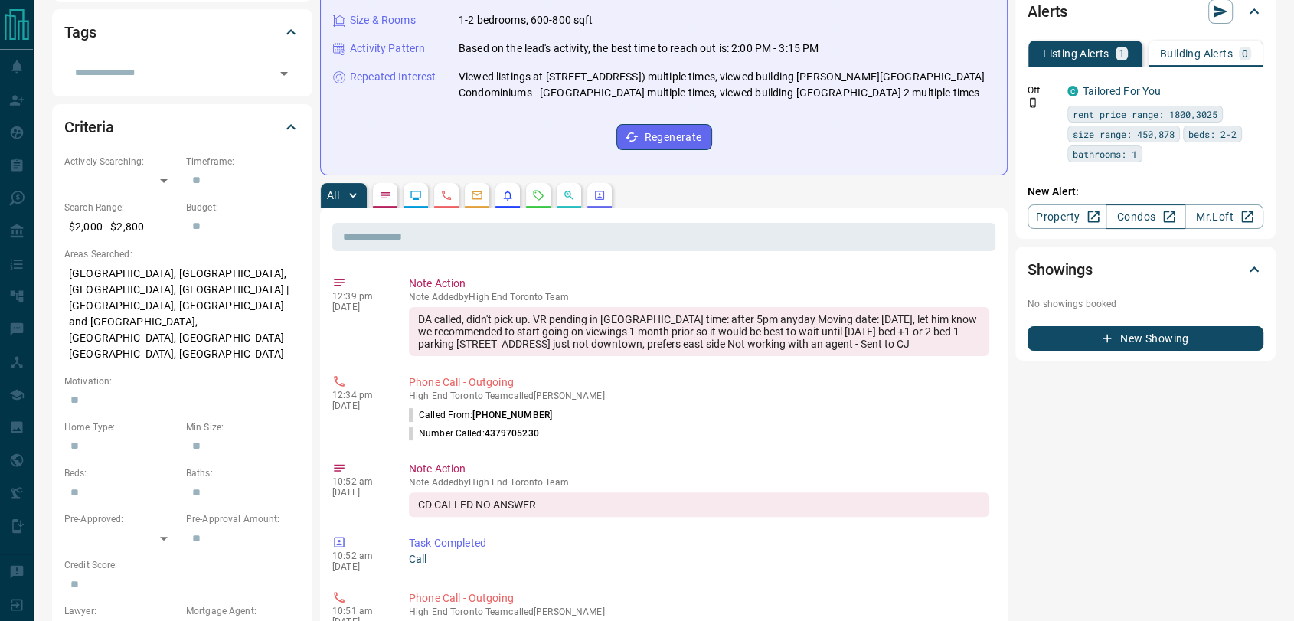  I want to click on p: Budget:, so click(243, 208).